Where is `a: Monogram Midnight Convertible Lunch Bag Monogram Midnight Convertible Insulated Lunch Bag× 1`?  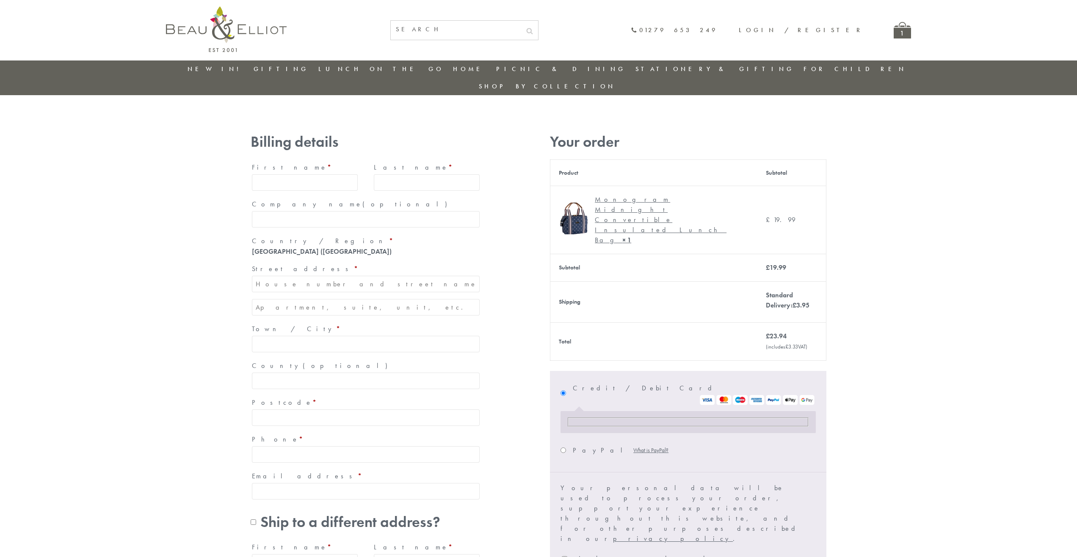
a: Monogram Midnight Convertible Lunch Bag Monogram Midnight Convertible Insulated Lunch Bag× 1 is located at coordinates (654, 220).